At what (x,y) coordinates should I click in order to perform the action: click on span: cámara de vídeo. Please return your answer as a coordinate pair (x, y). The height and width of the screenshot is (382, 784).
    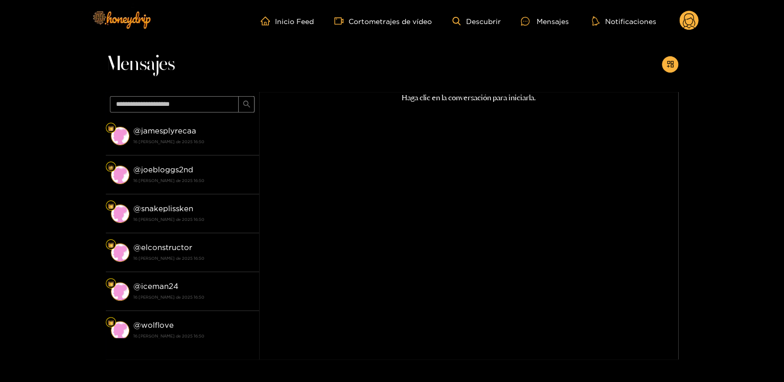
    Looking at the image, I should click on (342, 21).